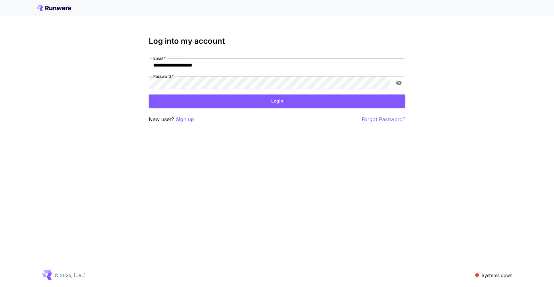 This screenshot has height=287, width=554. I want to click on button: Sign up, so click(185, 119).